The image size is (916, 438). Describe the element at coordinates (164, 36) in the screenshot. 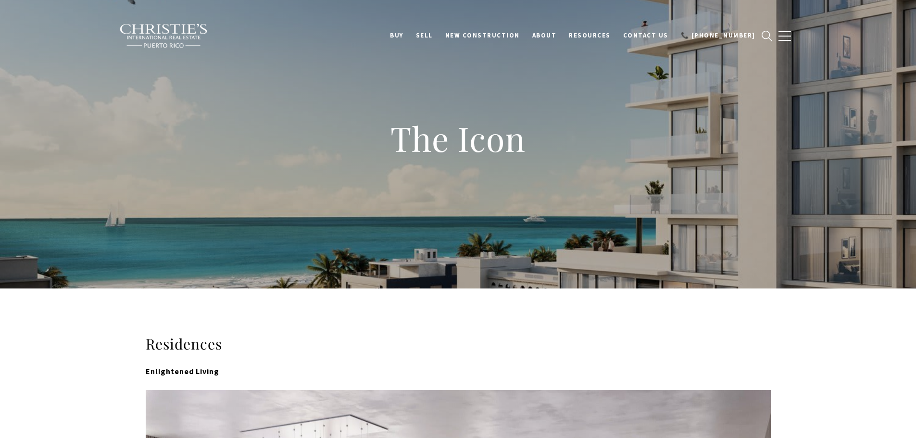

I see `img: Christie's International Real Estate black text logo` at that location.